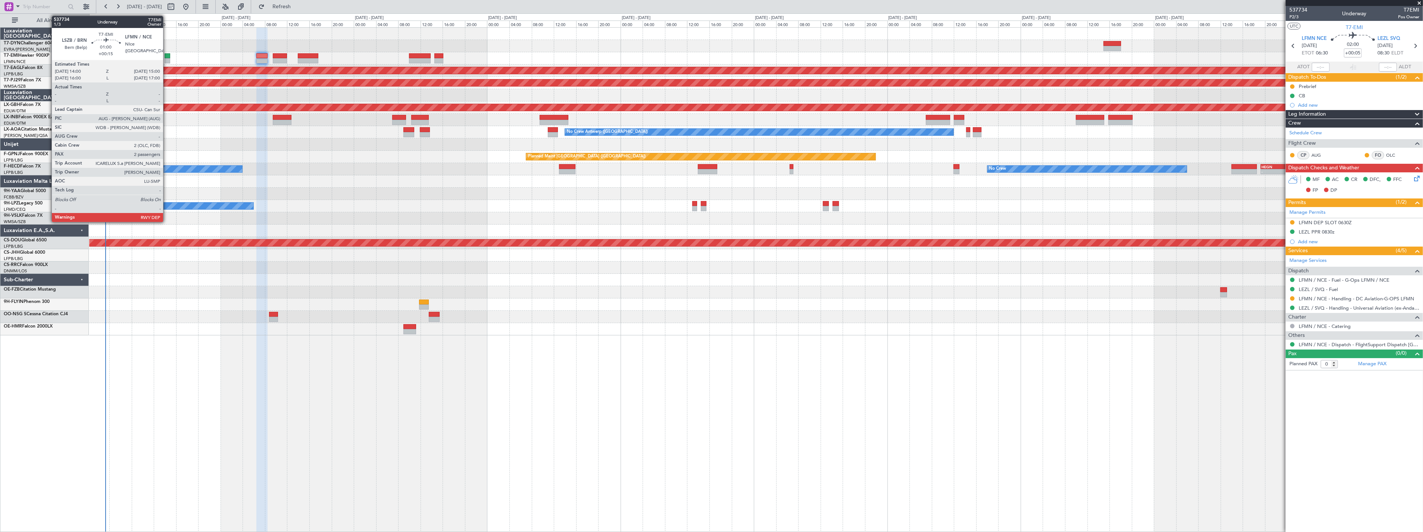 The width and height of the screenshot is (1423, 532). I want to click on span: 9H-VSLK, so click(13, 216).